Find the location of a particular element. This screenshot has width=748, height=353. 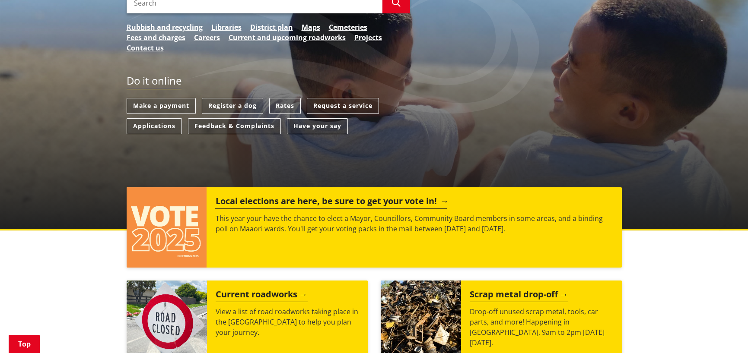

h2: Local elections are here, be sure to get your vote in! is located at coordinates (331, 203).